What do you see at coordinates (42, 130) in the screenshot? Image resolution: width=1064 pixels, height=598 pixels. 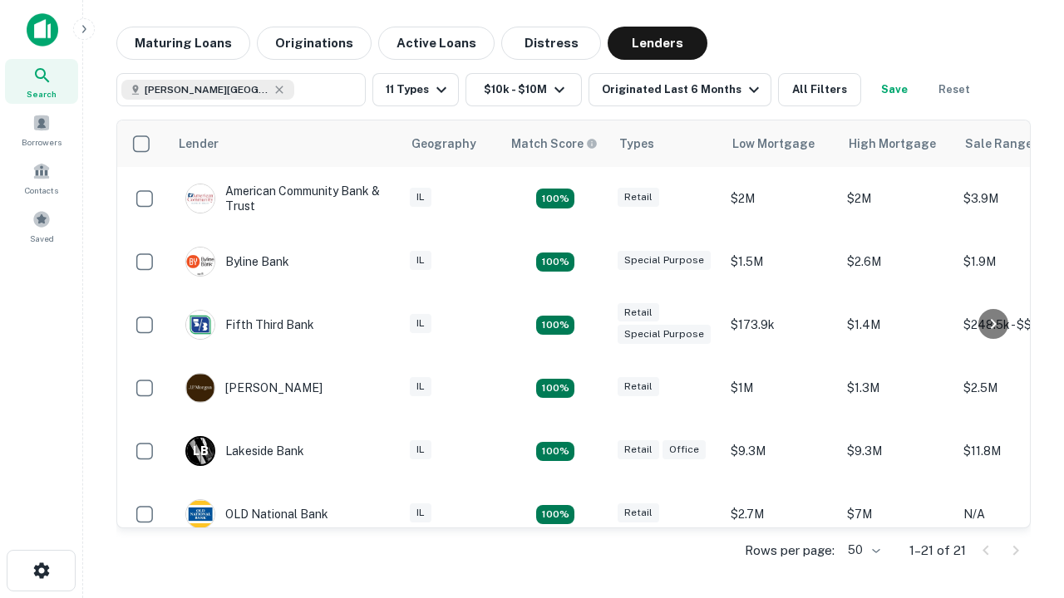 I see `div: Borrowers` at bounding box center [42, 130].